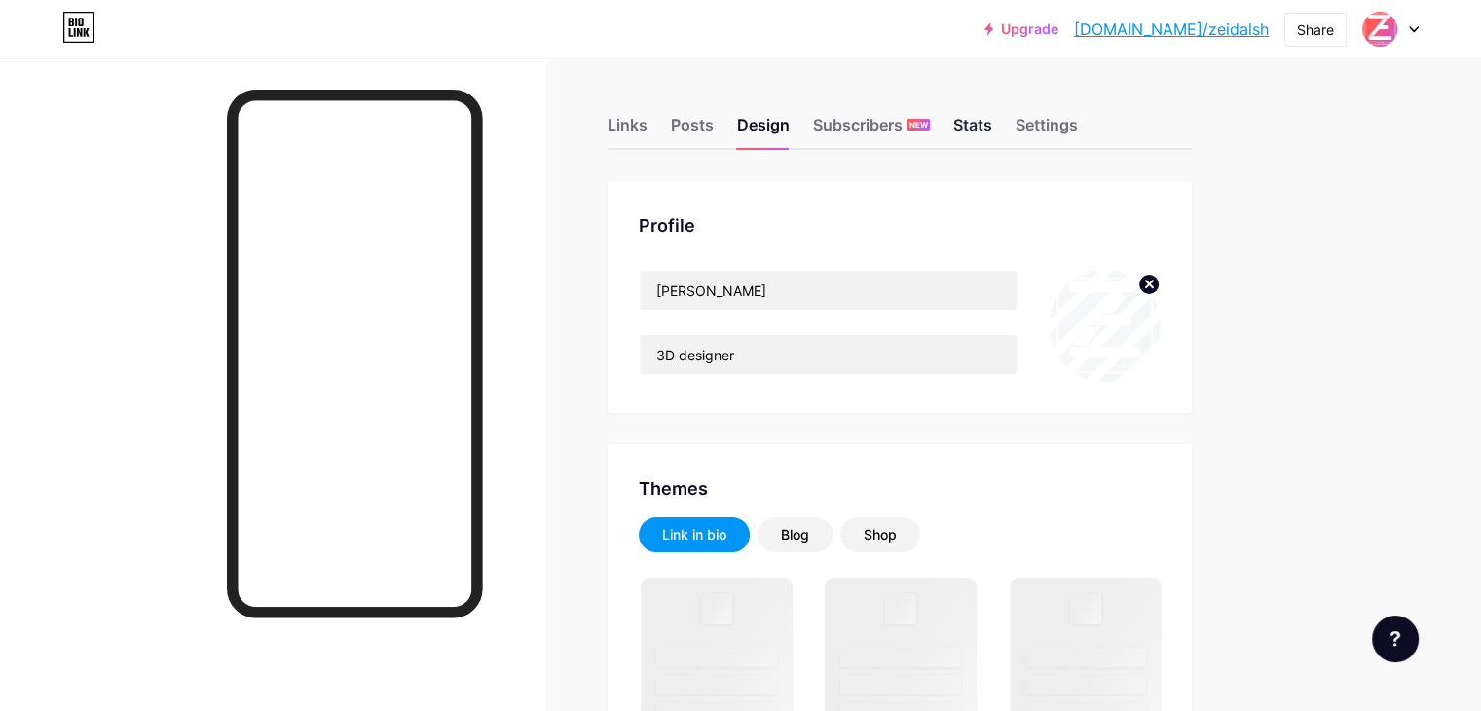 The height and width of the screenshot is (711, 1481). I want to click on div: Posts, so click(692, 130).